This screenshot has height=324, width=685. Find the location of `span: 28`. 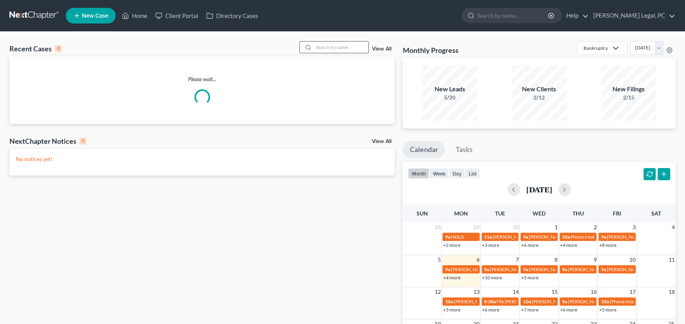

span: 28 is located at coordinates (437, 227).